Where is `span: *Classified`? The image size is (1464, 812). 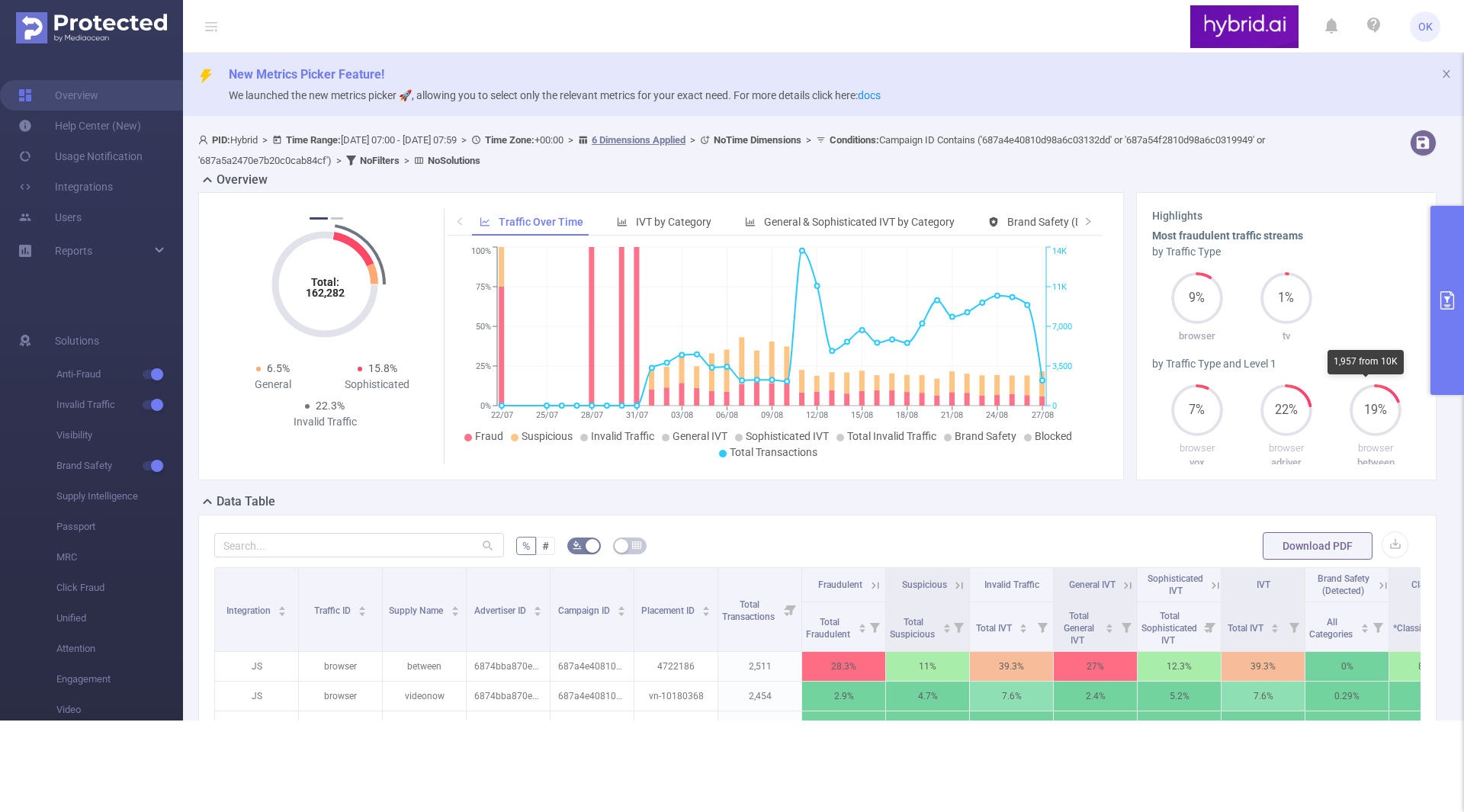 span: *Classified is located at coordinates (1415, 628).